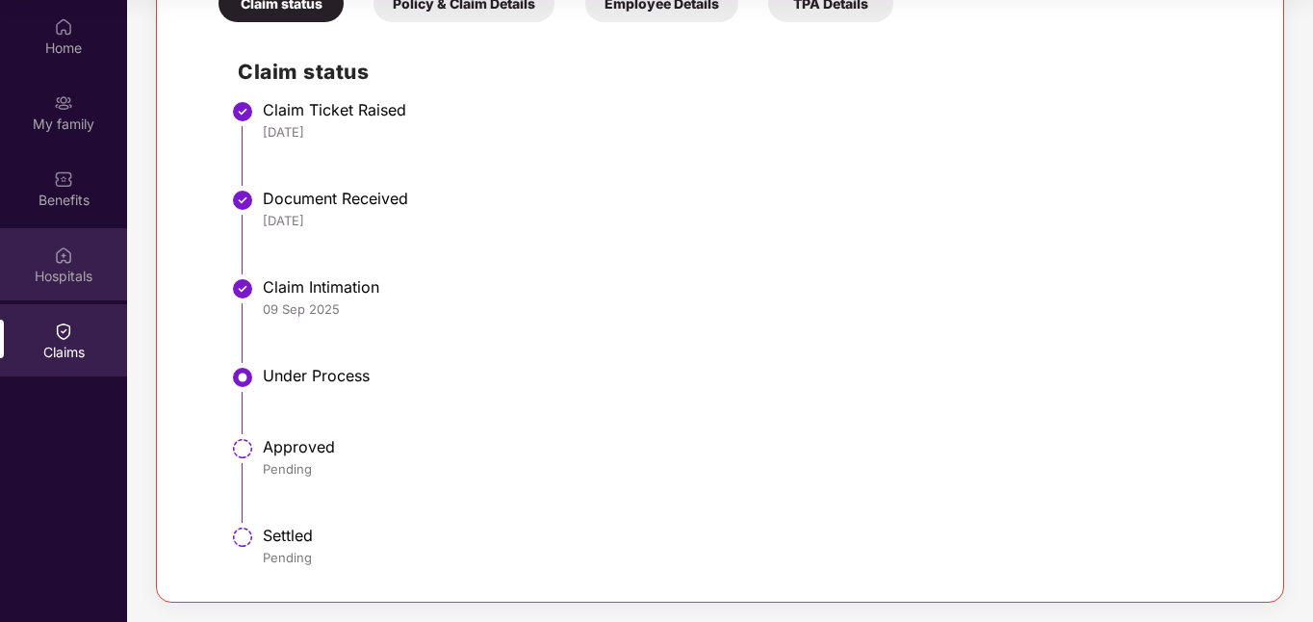  What do you see at coordinates (752, 198) in the screenshot?
I see `div: Document Received` at bounding box center [752, 198].